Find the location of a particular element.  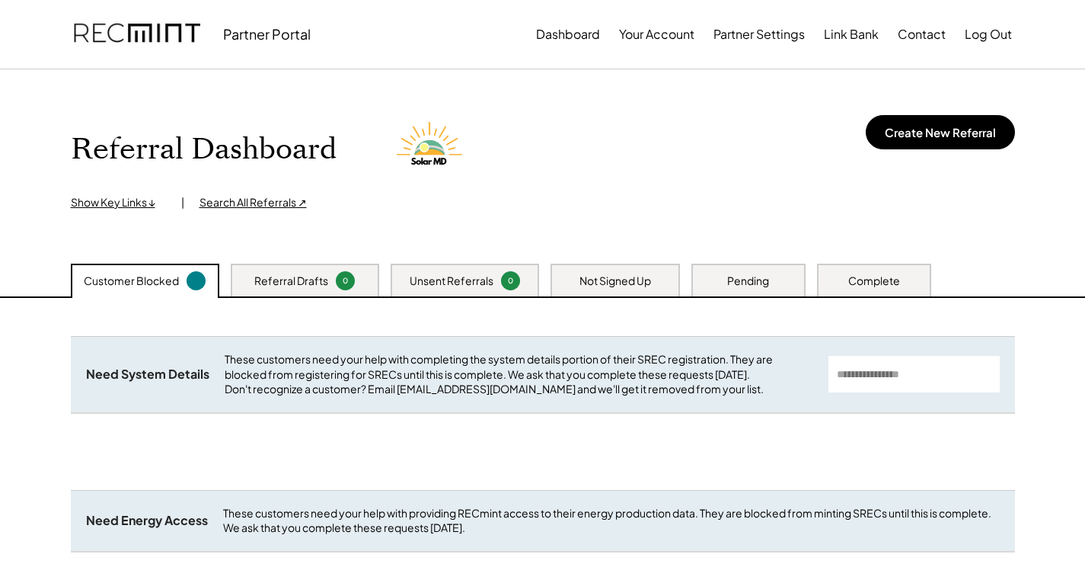

div: Need Energy Access is located at coordinates (147, 520).